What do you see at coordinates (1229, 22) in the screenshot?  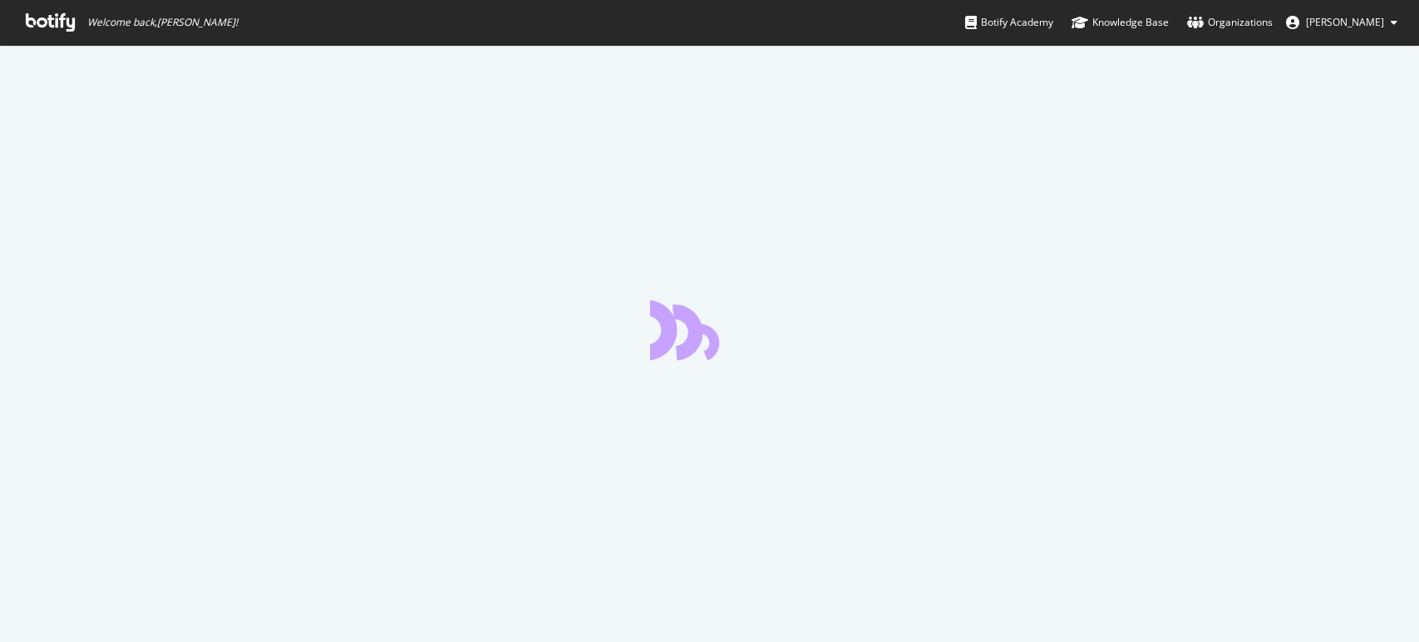 I see `div: Organizations` at bounding box center [1229, 22].